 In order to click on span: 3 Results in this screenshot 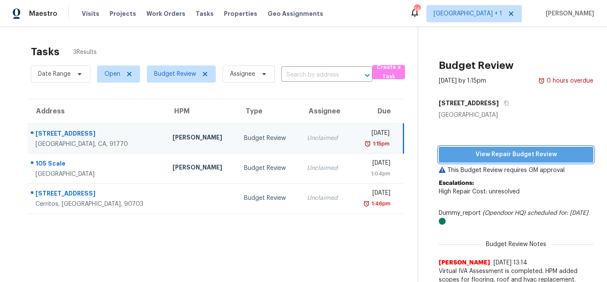, I will do `click(85, 52)`.